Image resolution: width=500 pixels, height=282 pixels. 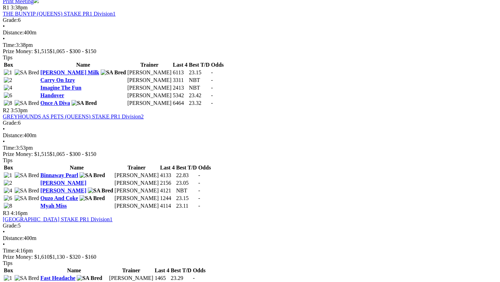 What do you see at coordinates (8, 278) in the screenshot?
I see `img: 1` at bounding box center [8, 278].